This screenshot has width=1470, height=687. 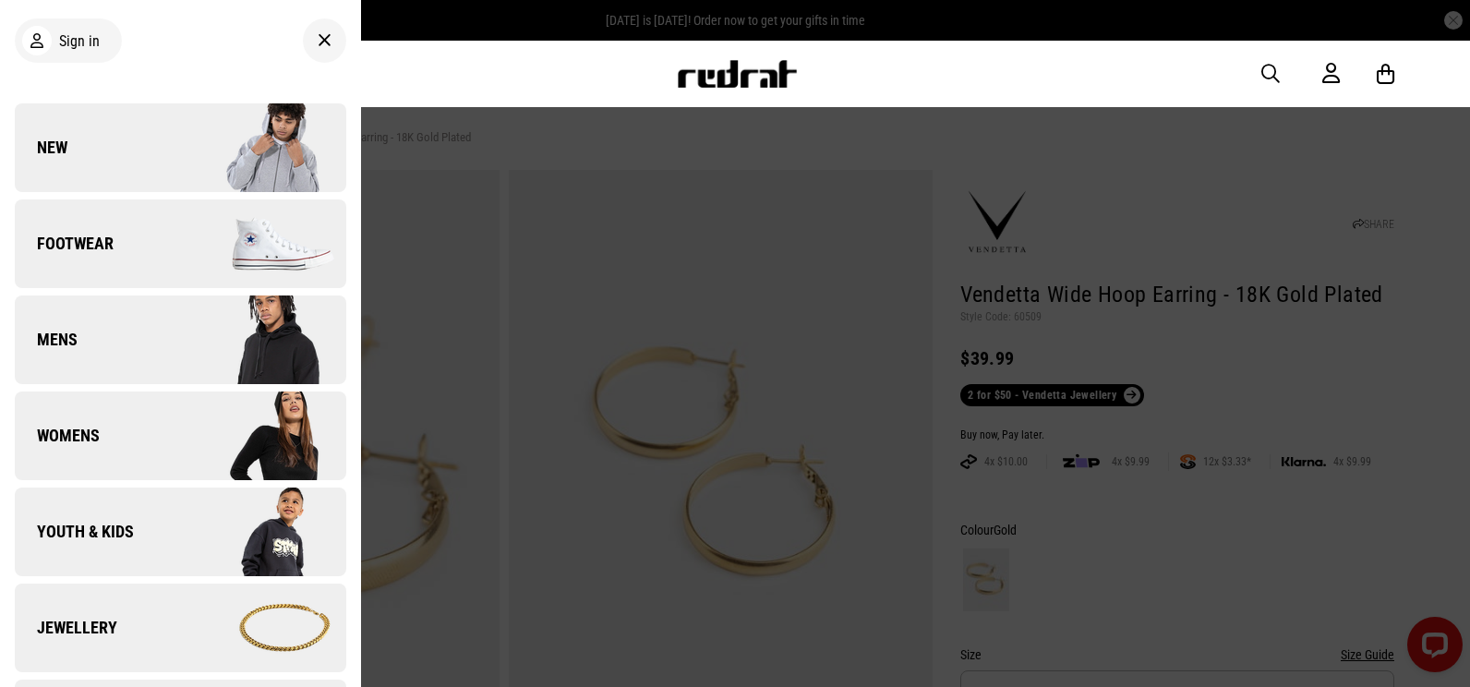 What do you see at coordinates (180, 340) in the screenshot?
I see `a: Mens Company` at bounding box center [180, 340].